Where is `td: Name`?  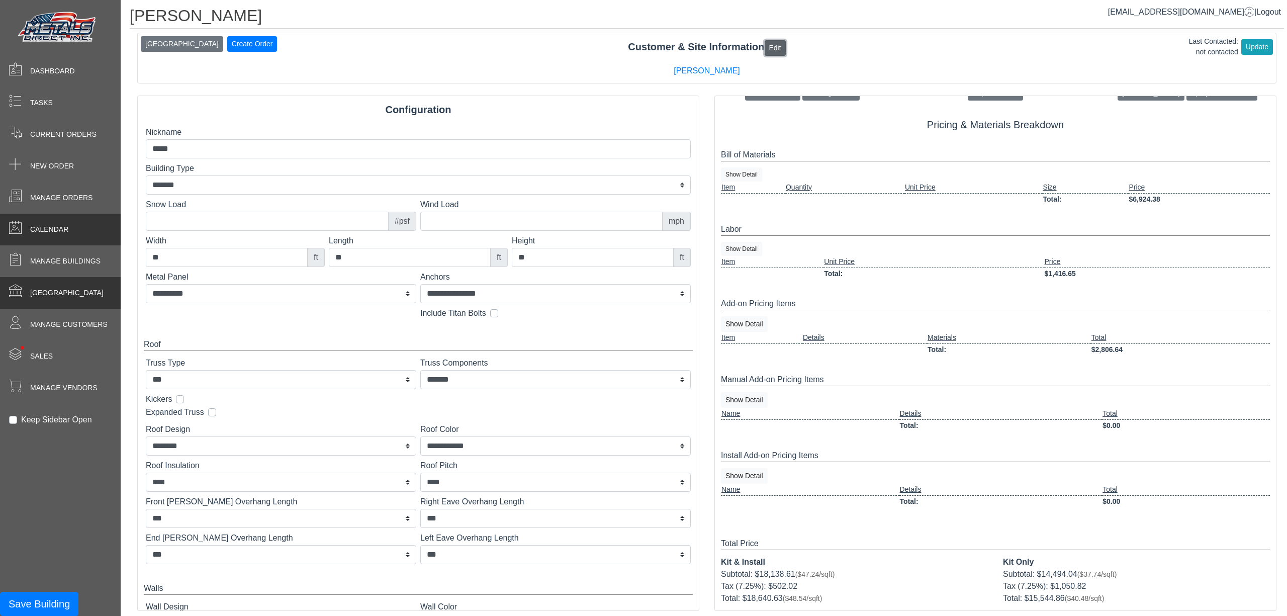 td: Name is located at coordinates (810, 414).